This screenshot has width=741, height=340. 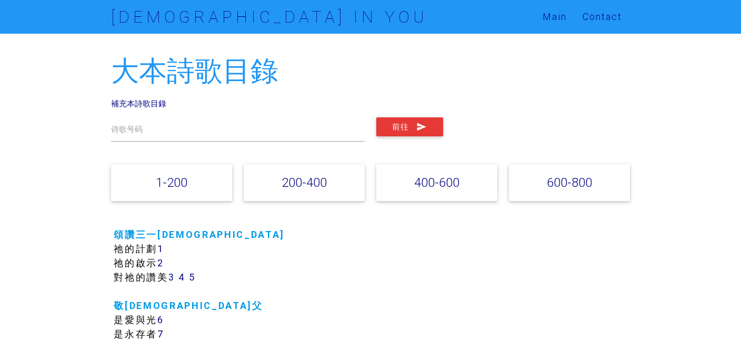 What do you see at coordinates (182, 277) in the screenshot?
I see `a: 4` at bounding box center [182, 277].